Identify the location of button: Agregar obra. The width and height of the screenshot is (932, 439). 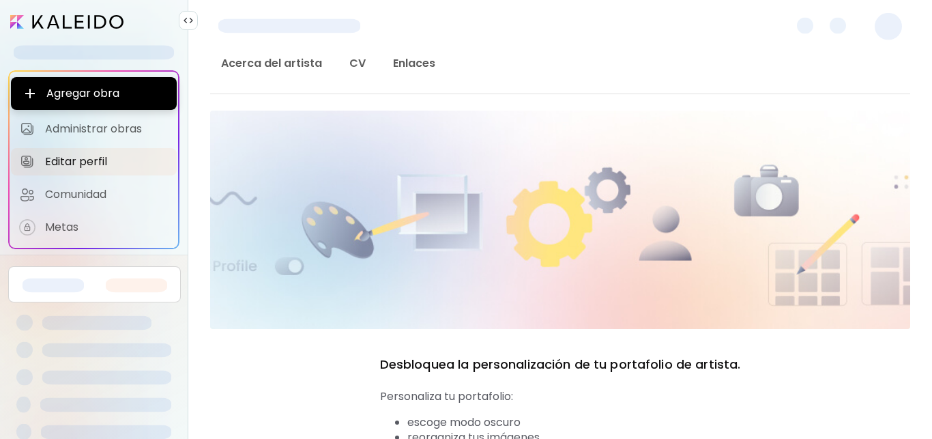
(93, 93).